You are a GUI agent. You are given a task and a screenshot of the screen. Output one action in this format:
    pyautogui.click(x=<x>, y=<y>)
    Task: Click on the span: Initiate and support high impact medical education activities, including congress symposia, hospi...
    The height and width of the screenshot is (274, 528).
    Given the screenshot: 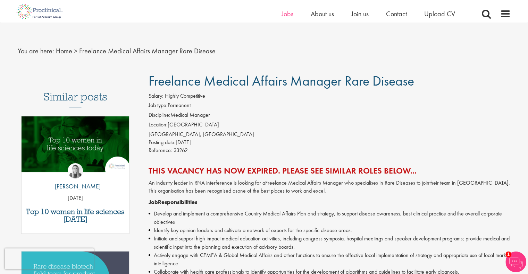 What is the action you would take?
    pyautogui.click(x=331, y=243)
    